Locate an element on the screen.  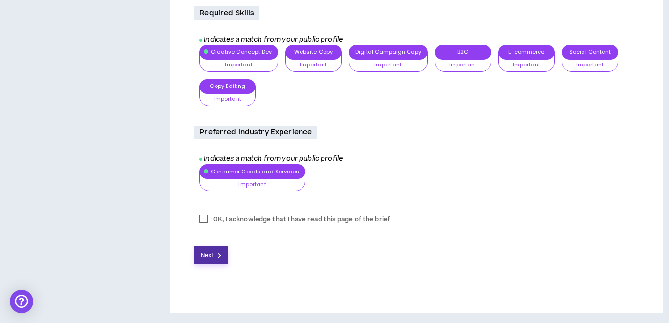
p: Preferred Industry Experience is located at coordinates (256, 132).